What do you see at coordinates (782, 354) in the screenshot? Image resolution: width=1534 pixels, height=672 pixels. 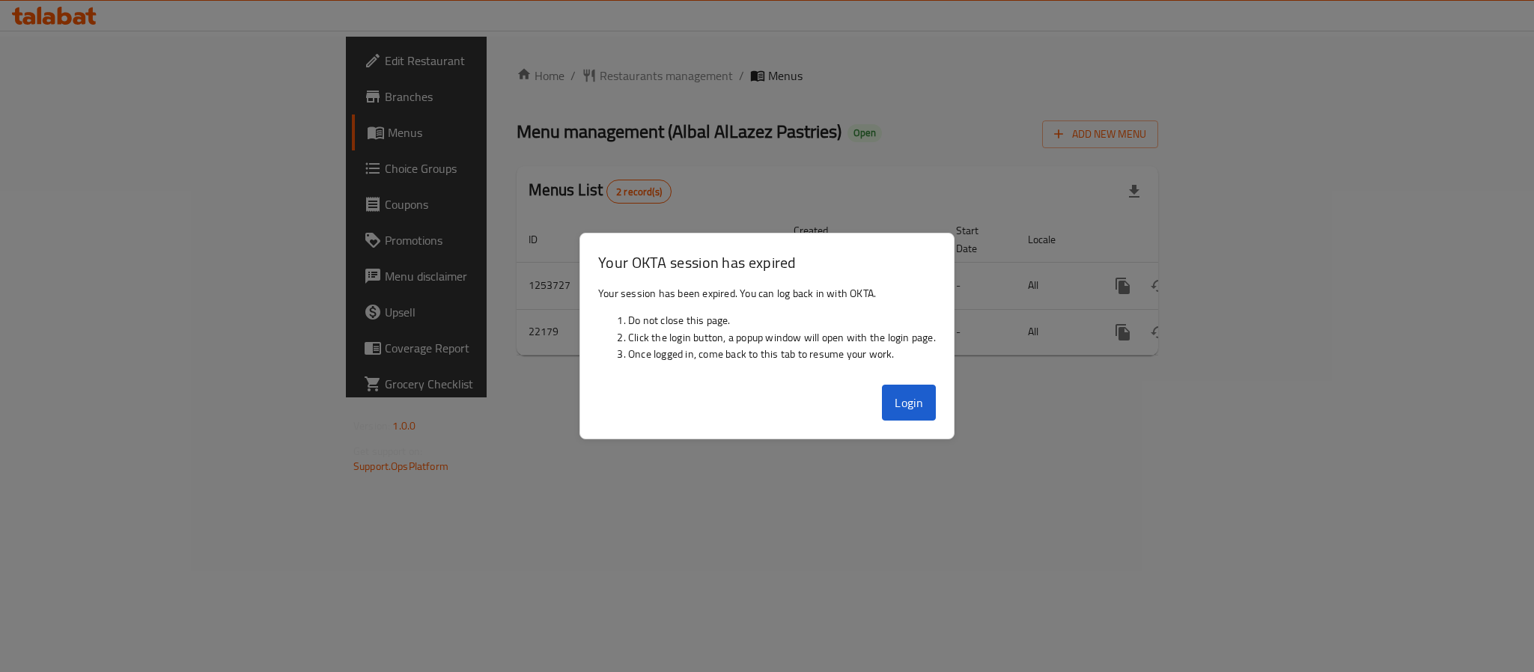 I see `li: Once logged in, come back to this tab to resume your work.` at bounding box center [782, 354].